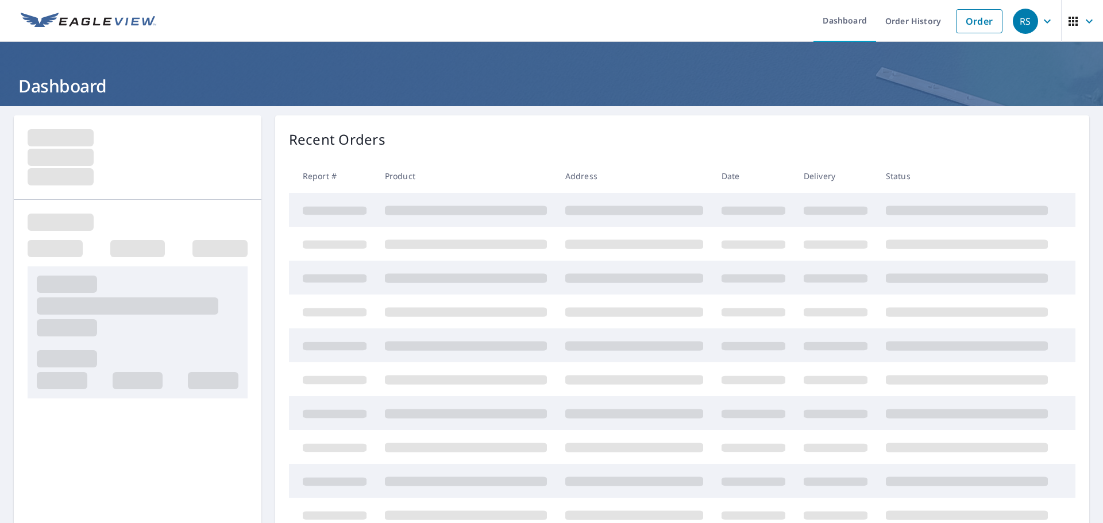 Image resolution: width=1103 pixels, height=523 pixels. What do you see at coordinates (551, 86) in the screenshot?
I see `h1: Dashboard` at bounding box center [551, 86].